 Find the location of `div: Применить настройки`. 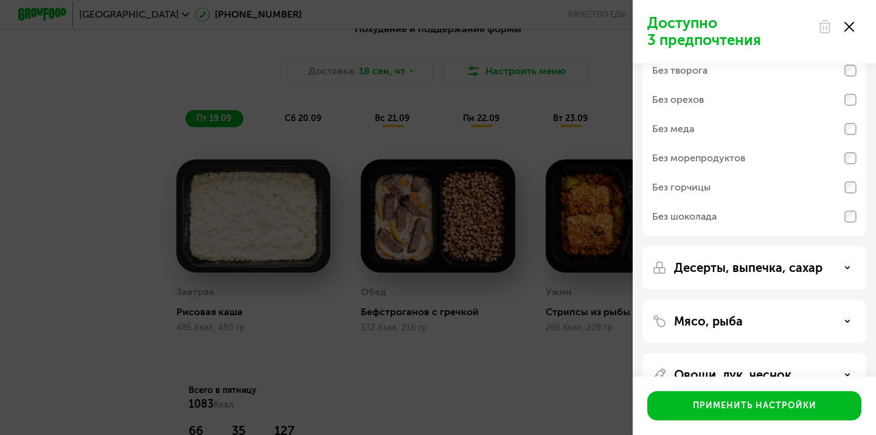

div: Применить настройки is located at coordinates (754, 406).